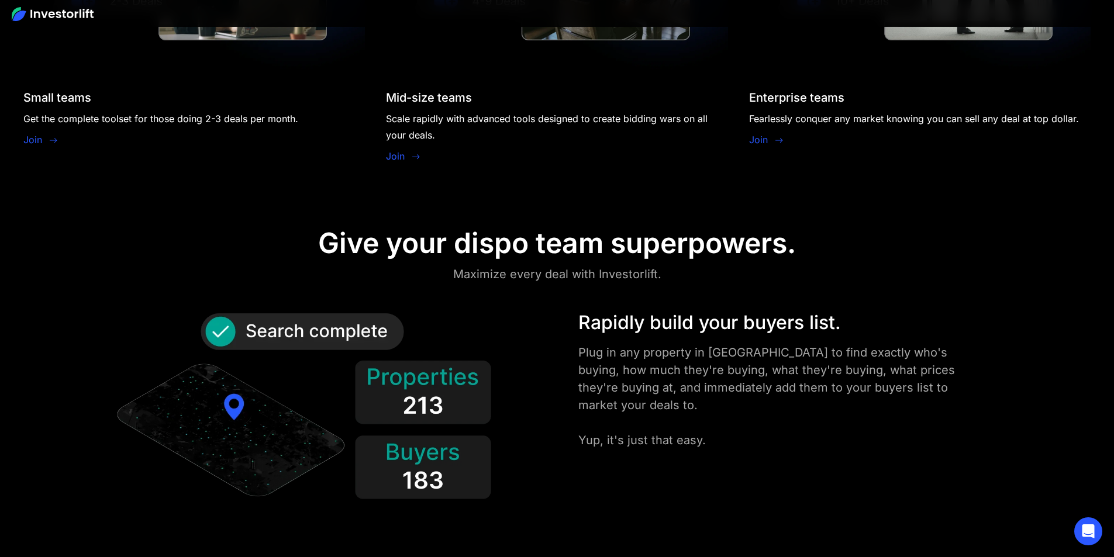 The height and width of the screenshot is (557, 1114). I want to click on div: Give your dispo team superpowers., so click(557, 243).